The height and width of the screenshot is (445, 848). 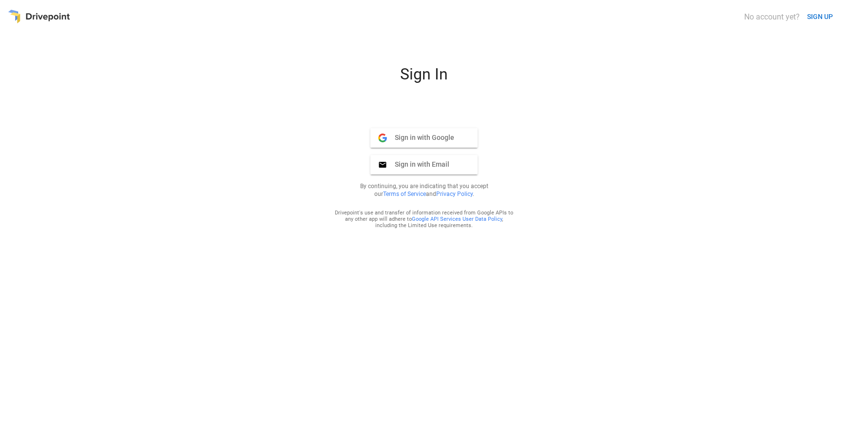 I want to click on button: Sign in with Google, so click(x=424, y=138).